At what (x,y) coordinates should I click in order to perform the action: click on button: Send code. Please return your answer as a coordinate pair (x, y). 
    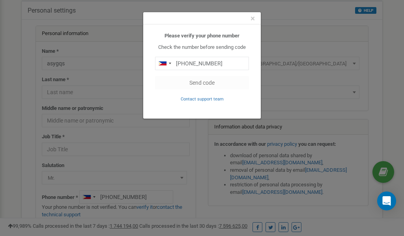
    Looking at the image, I should click on (202, 83).